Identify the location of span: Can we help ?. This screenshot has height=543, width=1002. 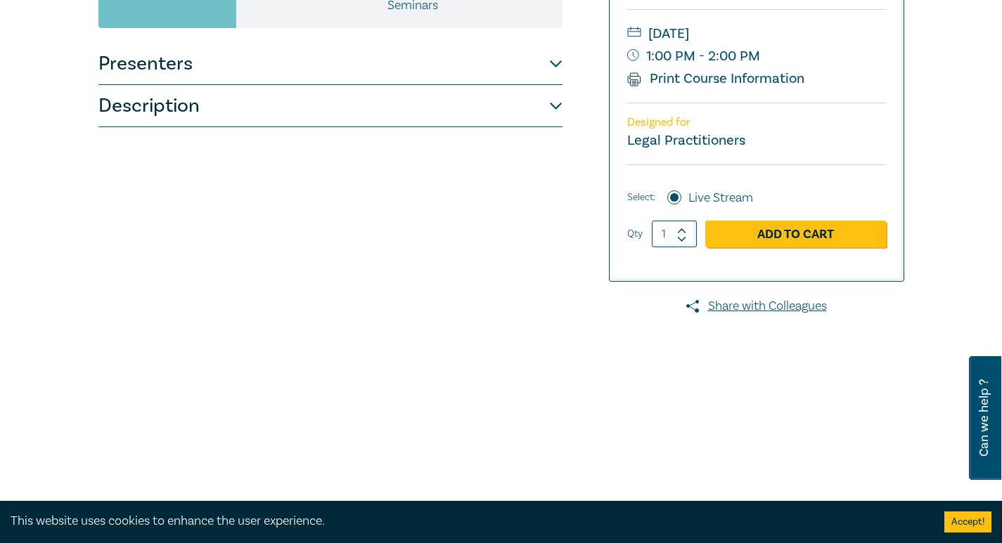
(984, 418).